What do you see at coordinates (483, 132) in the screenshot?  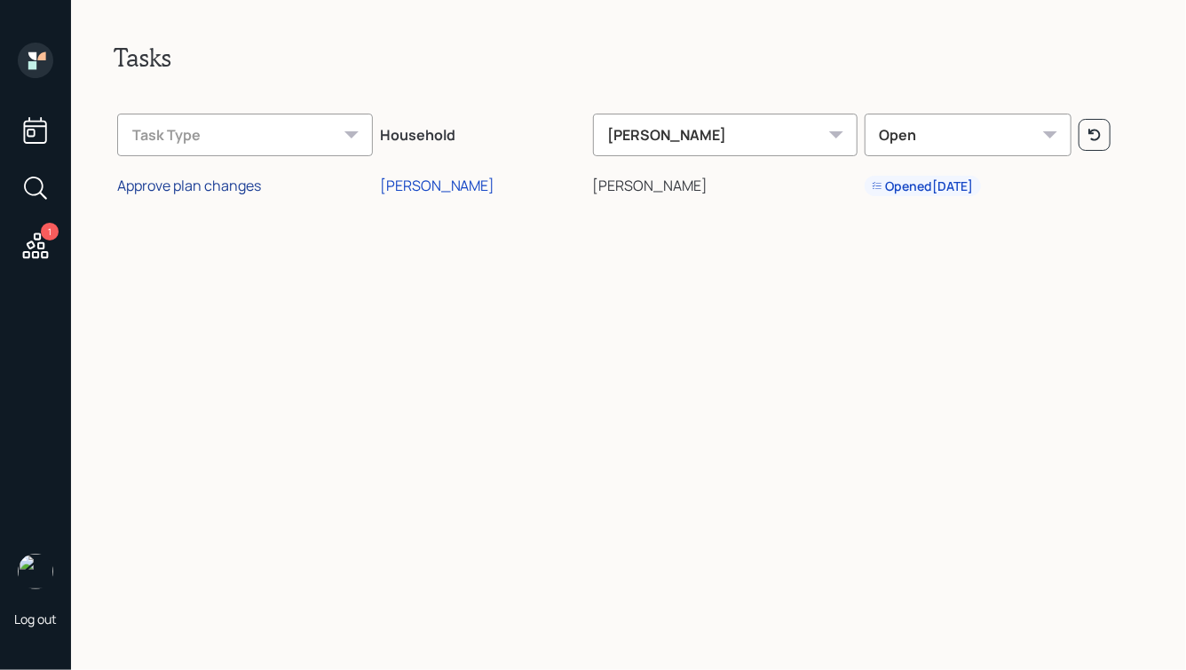 I see `th: Household` at bounding box center [483, 132].